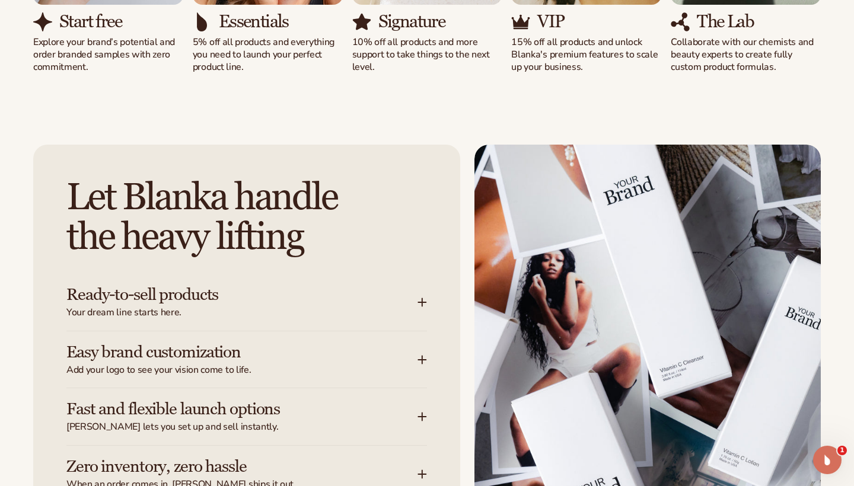  Describe the element at coordinates (521, 22) in the screenshot. I see `img: Shopify Image 14` at that location.